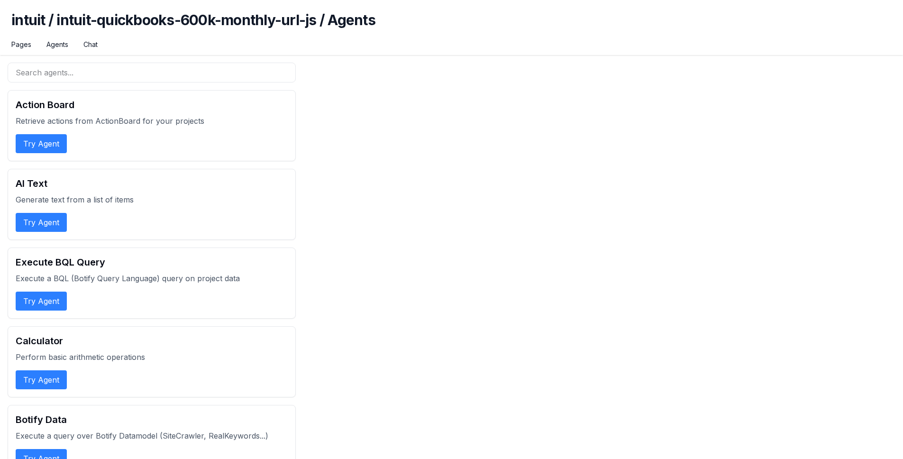  I want to click on h2: AI Text, so click(152, 183).